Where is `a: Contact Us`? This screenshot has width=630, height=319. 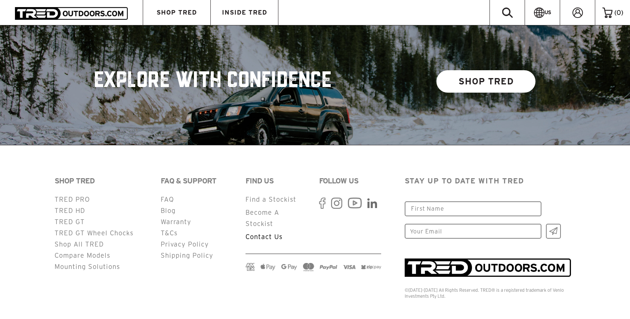
a: Contact Us is located at coordinates (264, 237).